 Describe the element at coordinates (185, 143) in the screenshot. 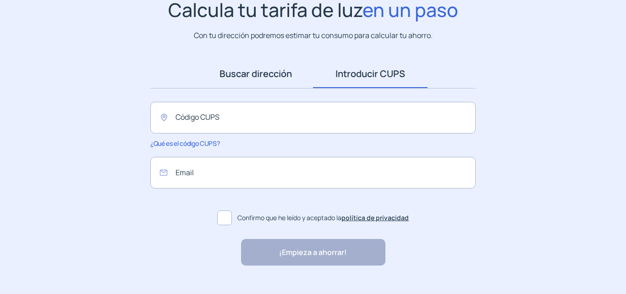

I see `span: ¿Qué es el código CUPS?` at that location.